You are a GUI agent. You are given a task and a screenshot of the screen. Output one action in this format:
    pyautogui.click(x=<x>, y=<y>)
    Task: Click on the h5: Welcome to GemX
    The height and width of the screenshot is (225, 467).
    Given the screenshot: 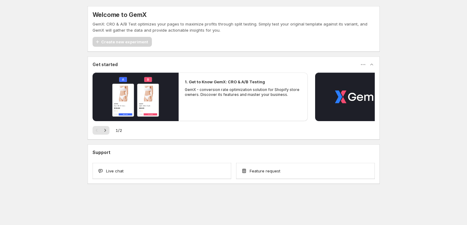 What is the action you would take?
    pyautogui.click(x=120, y=15)
    